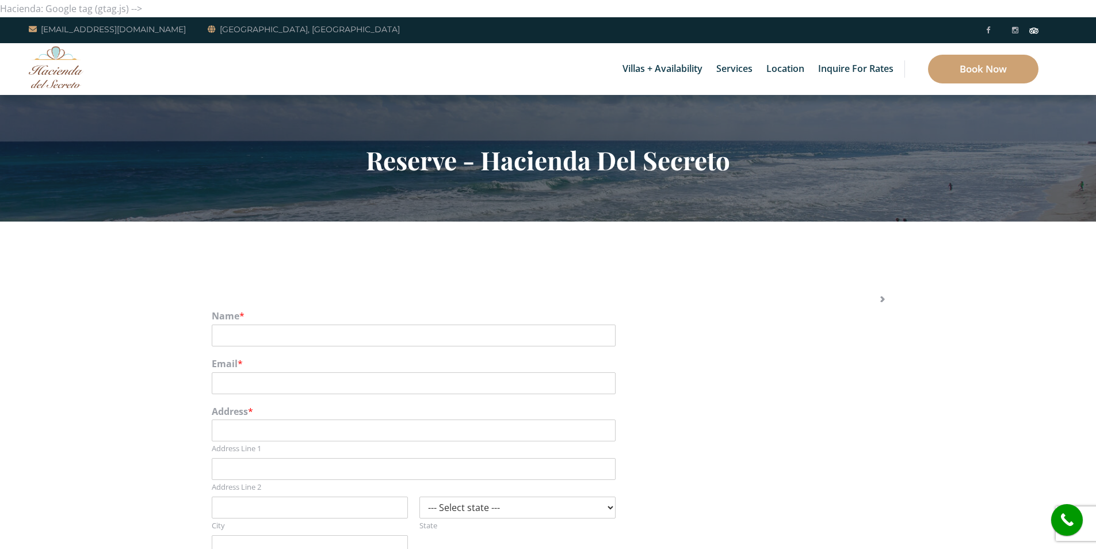 This screenshot has height=549, width=1096. Describe the element at coordinates (983, 69) in the screenshot. I see `a: Book Now` at that location.